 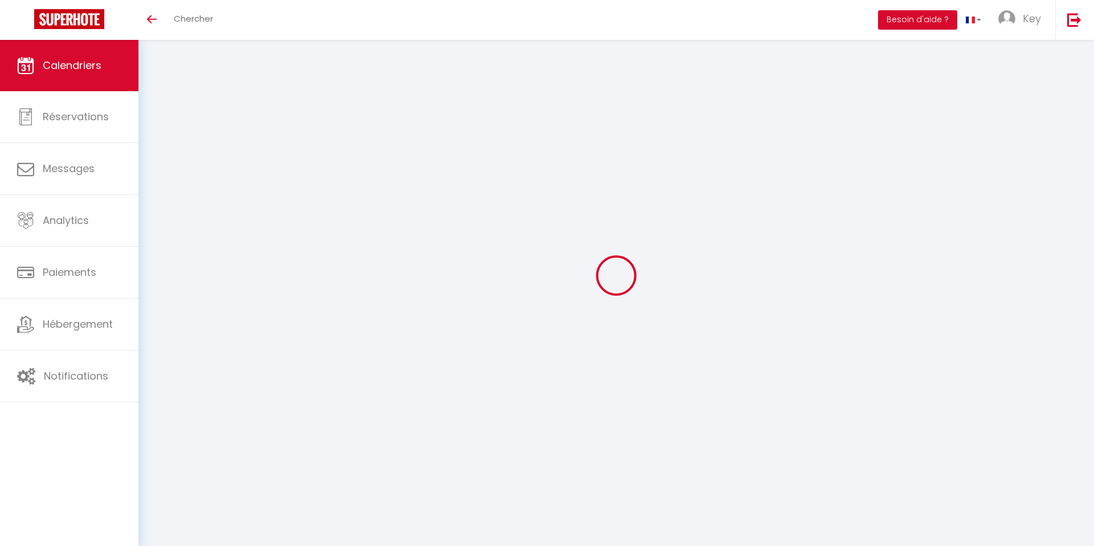 What do you see at coordinates (69, 19) in the screenshot?
I see `img: Super Booking` at bounding box center [69, 19].